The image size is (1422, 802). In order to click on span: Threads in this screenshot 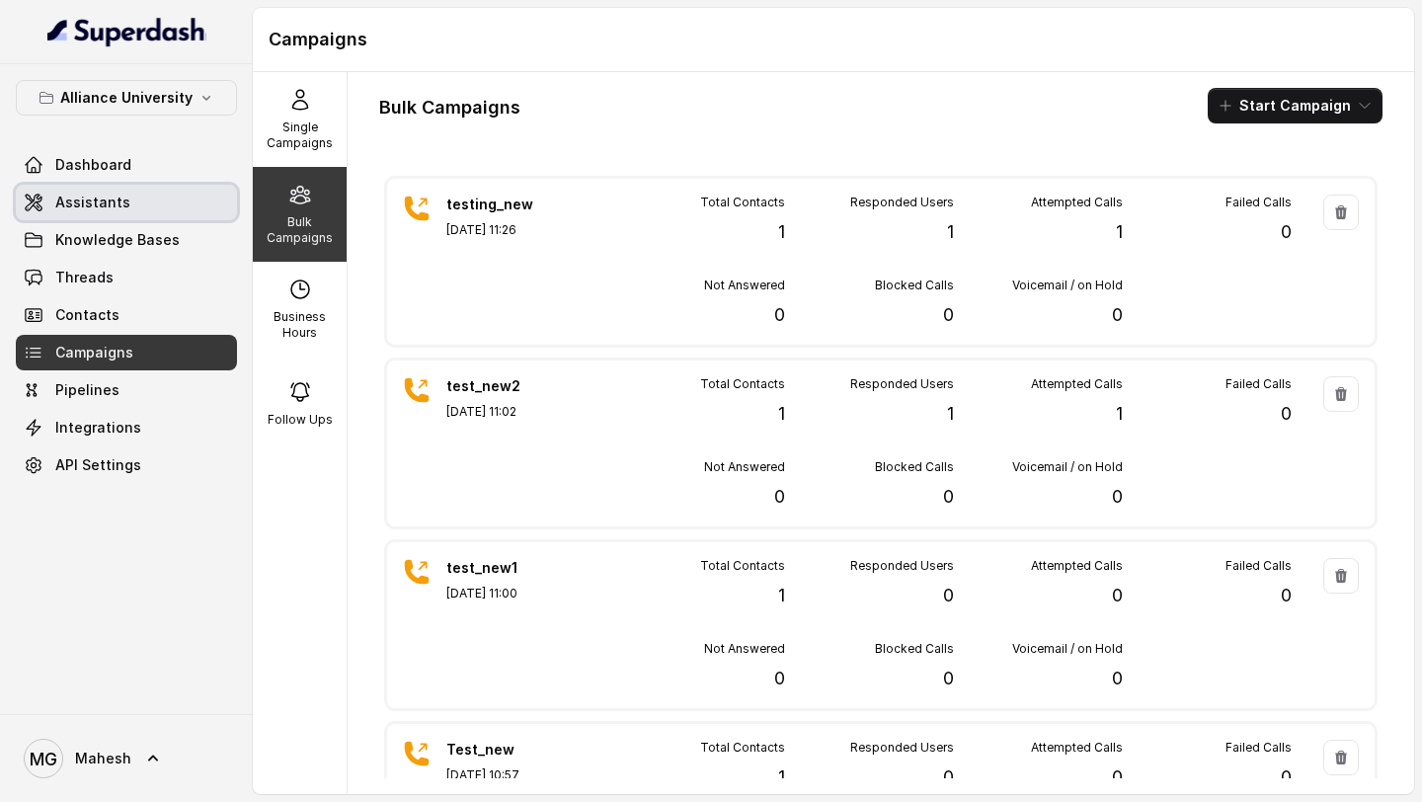, I will do `click(84, 278)`.